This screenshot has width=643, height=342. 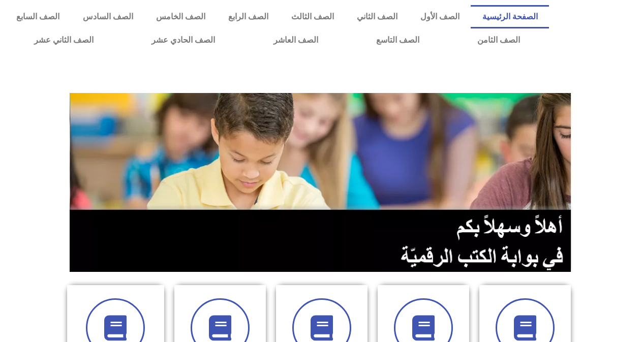 I want to click on a: الصف الخامس, so click(x=180, y=17).